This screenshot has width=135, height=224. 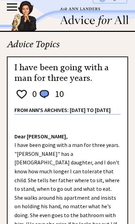 I want to click on h2: I have been going with a man for three years., so click(x=67, y=73).